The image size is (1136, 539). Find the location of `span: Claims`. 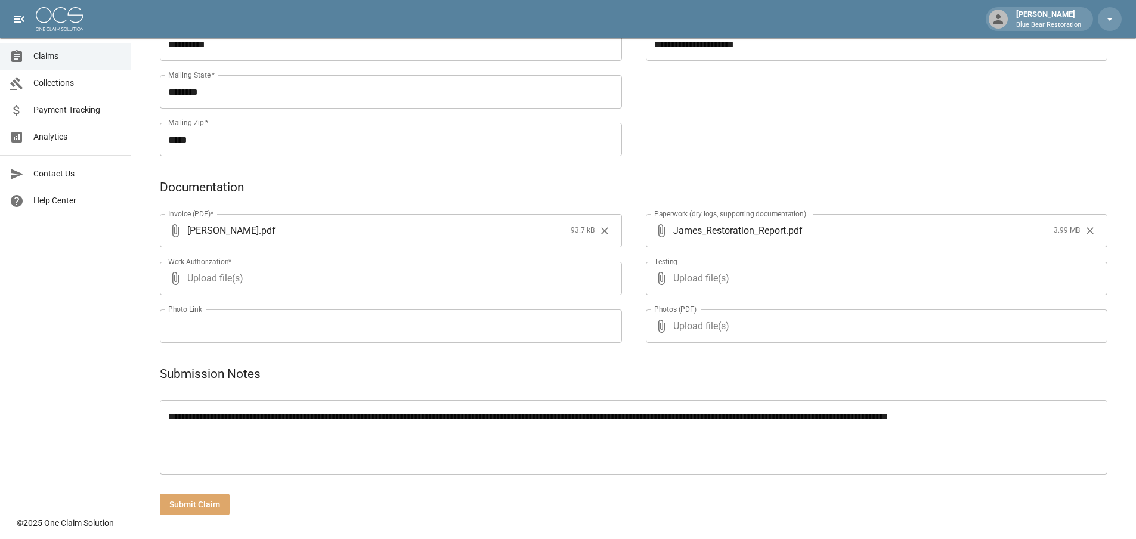

span: Claims is located at coordinates (77, 56).